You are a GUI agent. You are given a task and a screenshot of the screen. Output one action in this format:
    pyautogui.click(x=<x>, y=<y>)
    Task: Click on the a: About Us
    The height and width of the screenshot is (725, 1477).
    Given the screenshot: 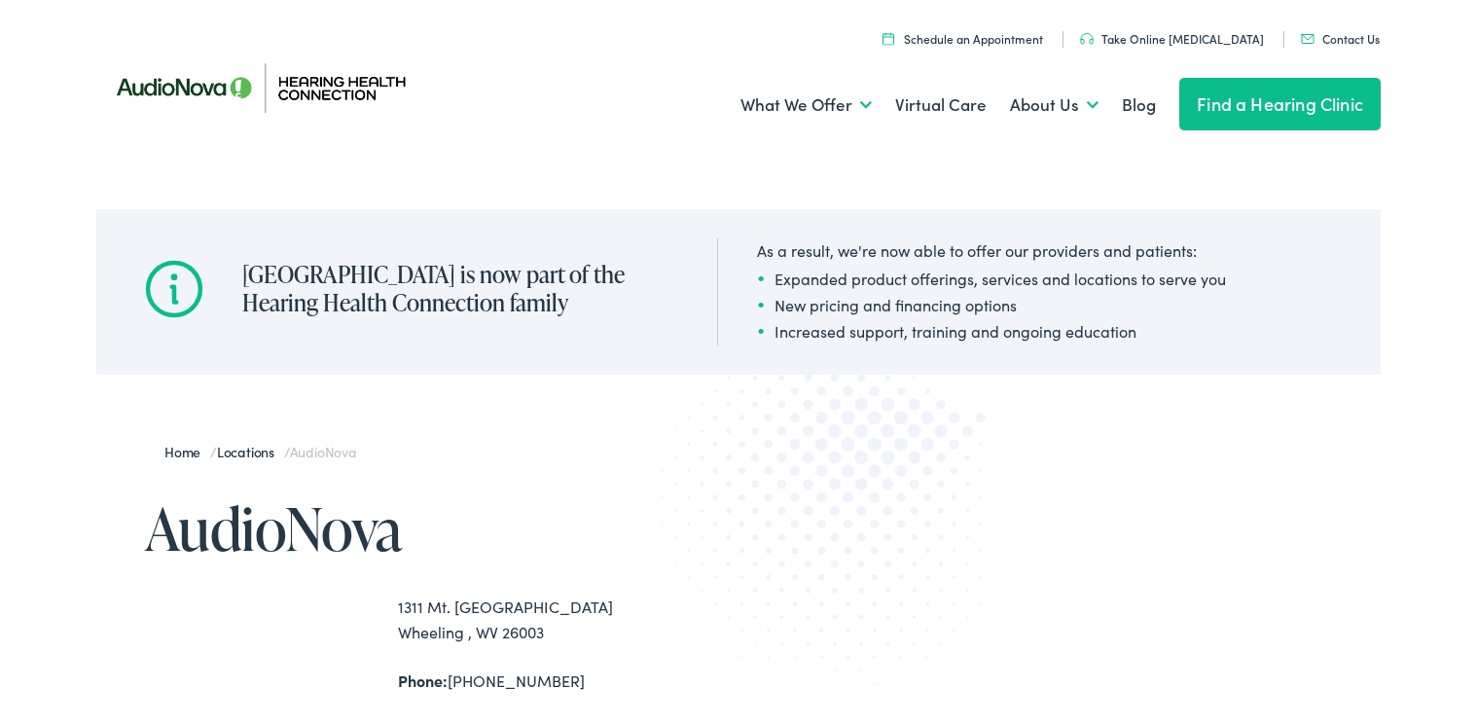 What is the action you would take?
    pyautogui.click(x=1053, y=105)
    